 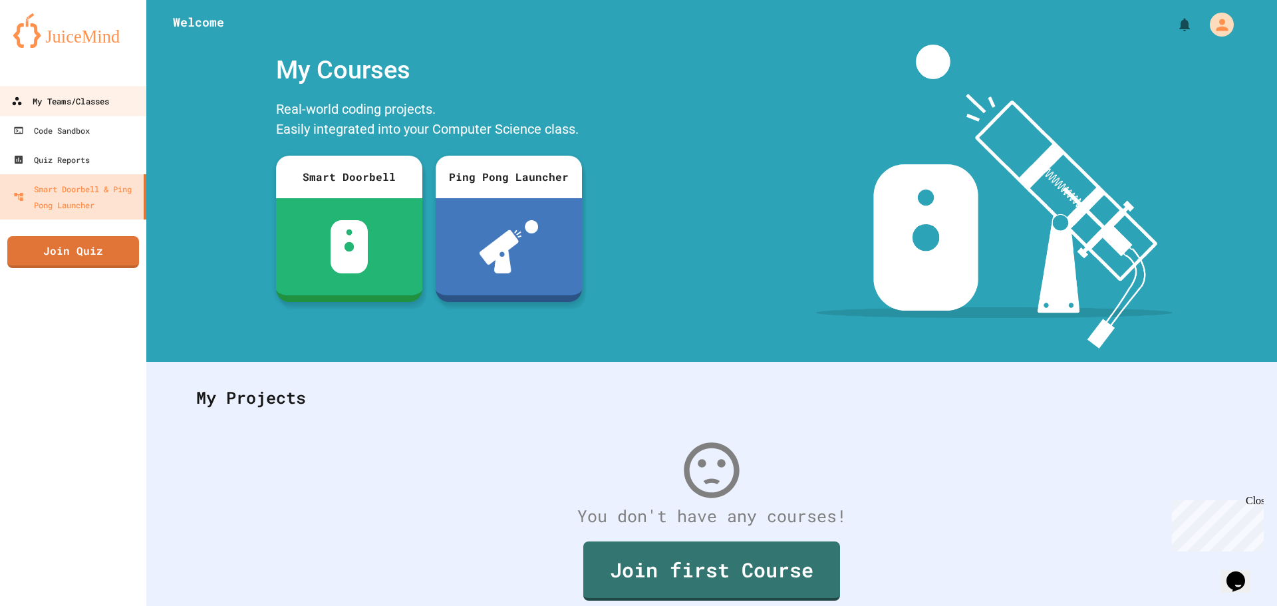 I want to click on div: My Projects, so click(x=712, y=398).